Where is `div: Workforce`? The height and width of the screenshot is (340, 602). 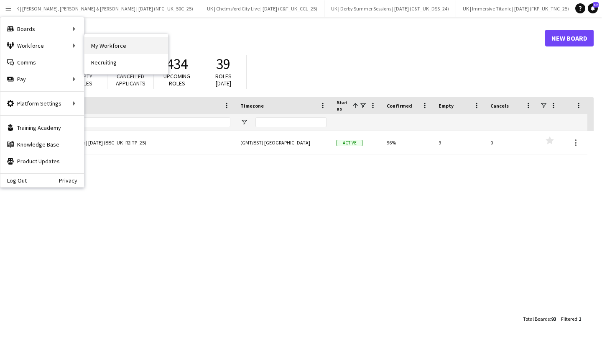 div: Workforce is located at coordinates (42, 46).